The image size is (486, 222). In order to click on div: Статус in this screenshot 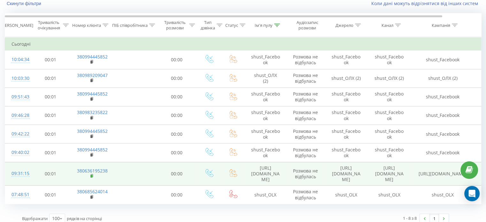, I will do `click(231, 25)`.